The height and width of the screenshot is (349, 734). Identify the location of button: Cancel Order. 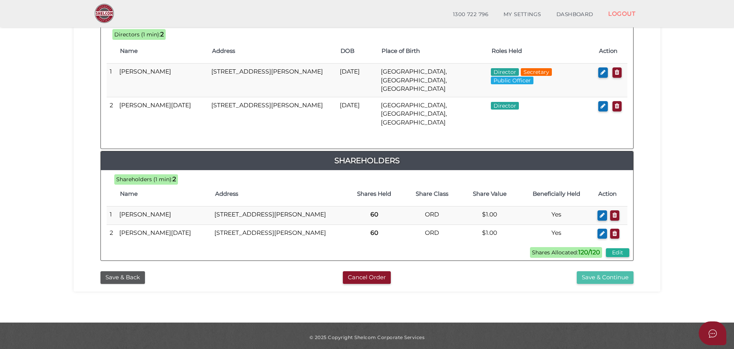
(366, 277).